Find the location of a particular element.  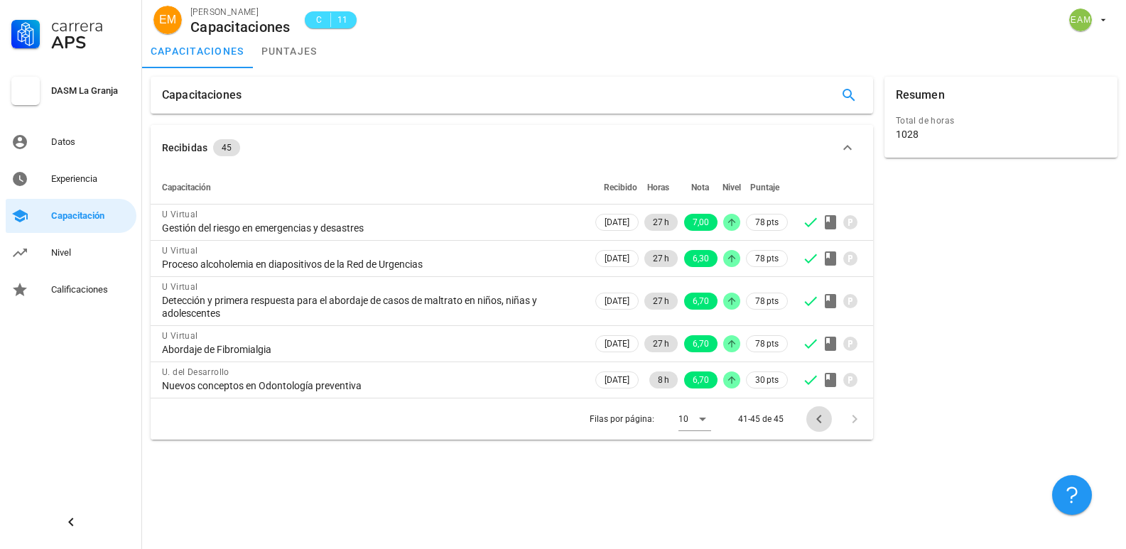

span: Horas is located at coordinates (658, 188).